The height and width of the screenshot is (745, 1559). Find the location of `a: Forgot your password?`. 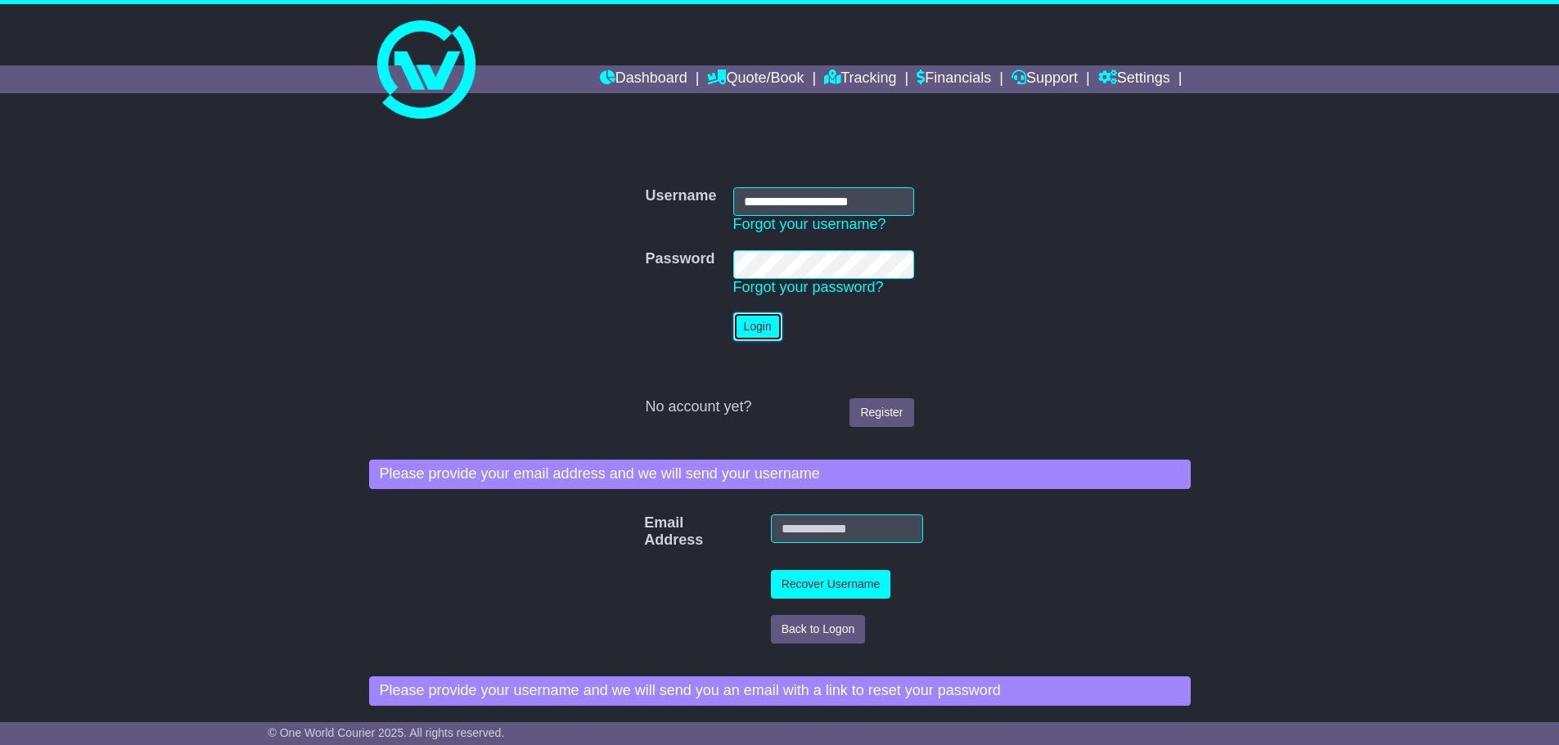

a: Forgot your password? is located at coordinates (808, 287).